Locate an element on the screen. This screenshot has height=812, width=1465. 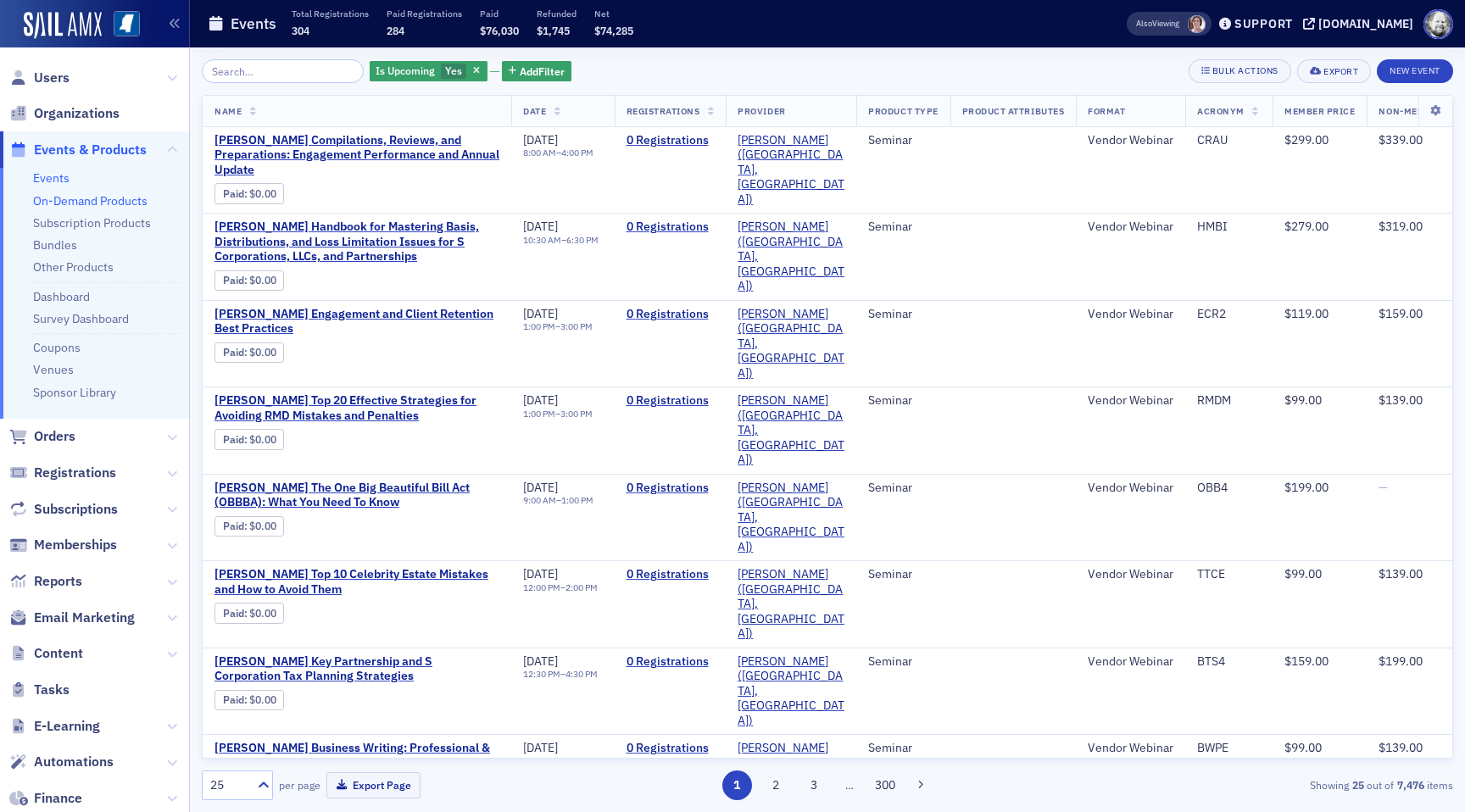
p: Net is located at coordinates (614, 13).